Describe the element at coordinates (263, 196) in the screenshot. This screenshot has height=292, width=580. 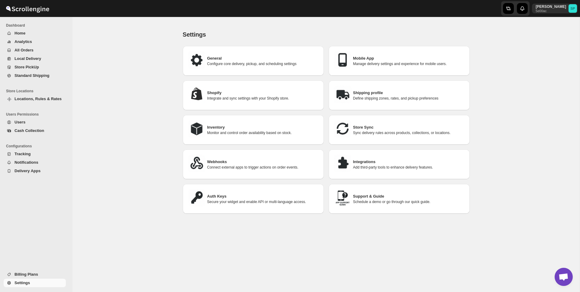
I see `h3: Auth Keys` at that location.